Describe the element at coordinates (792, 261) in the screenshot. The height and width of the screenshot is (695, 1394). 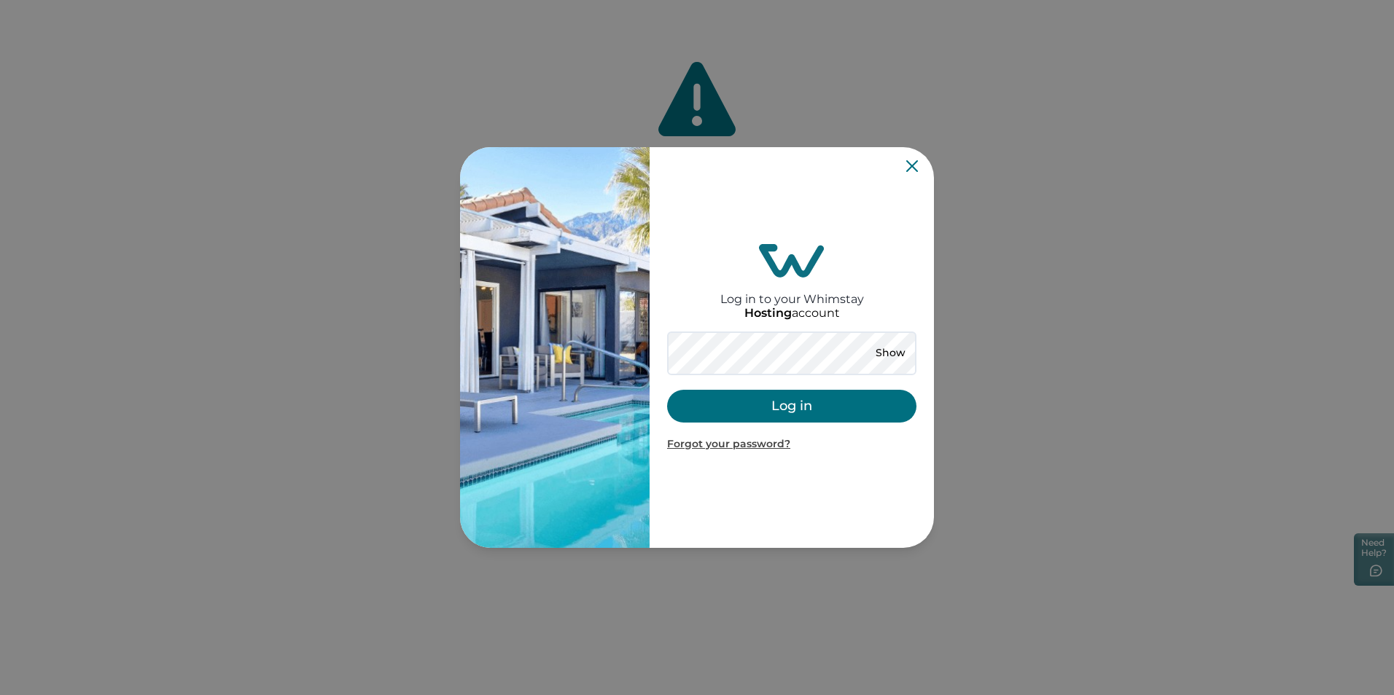
I see `img: login-logo` at that location.